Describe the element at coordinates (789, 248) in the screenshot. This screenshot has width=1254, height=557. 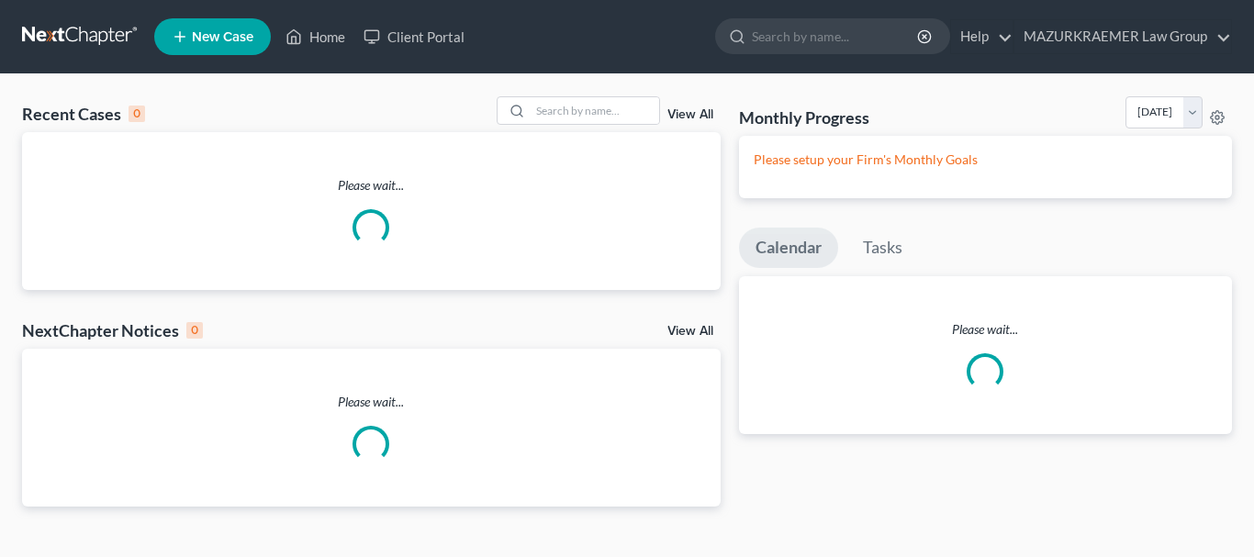
I see `a: Calendar` at that location.